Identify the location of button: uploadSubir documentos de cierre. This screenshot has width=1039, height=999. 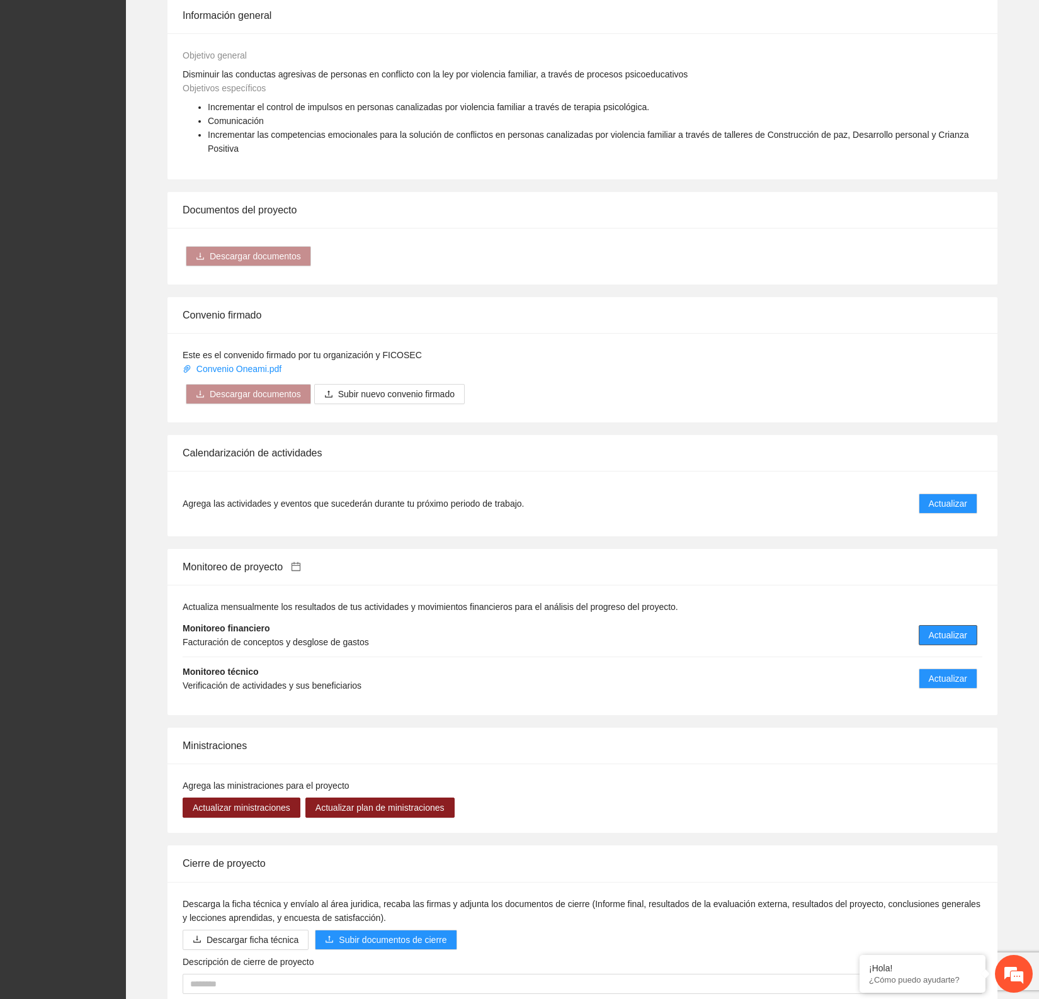
(385, 940).